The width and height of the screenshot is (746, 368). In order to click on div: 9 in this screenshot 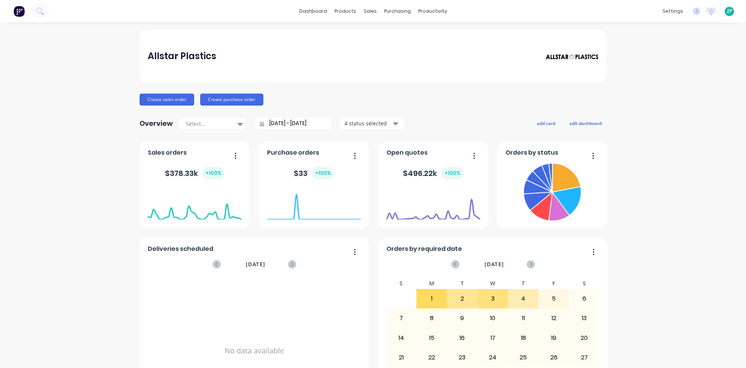, I will do `click(463, 318)`.